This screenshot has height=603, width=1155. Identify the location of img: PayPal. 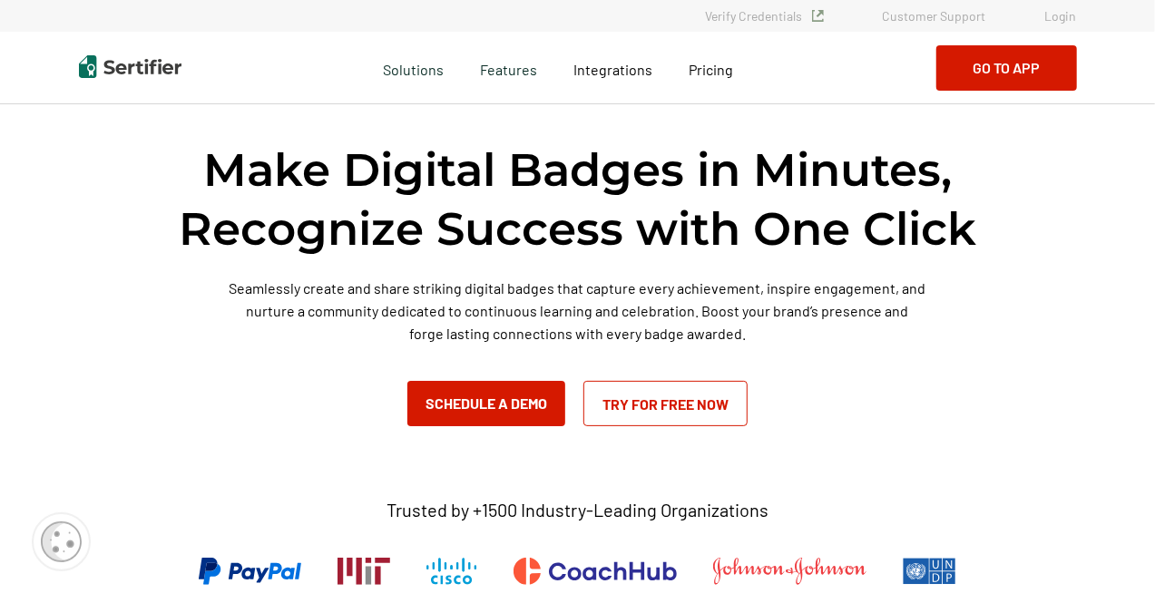
(250, 572).